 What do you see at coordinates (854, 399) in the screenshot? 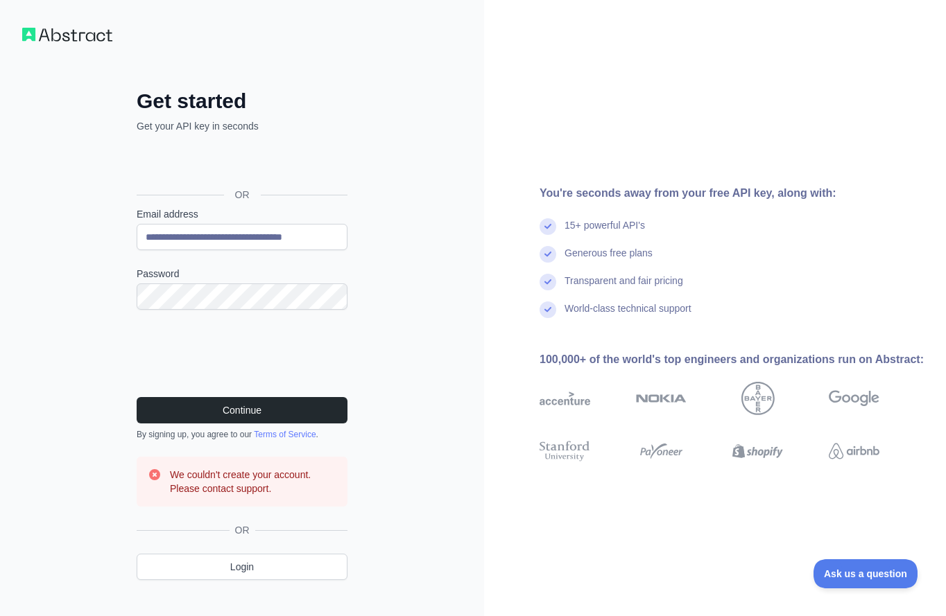
I see `img: google` at bounding box center [854, 399].